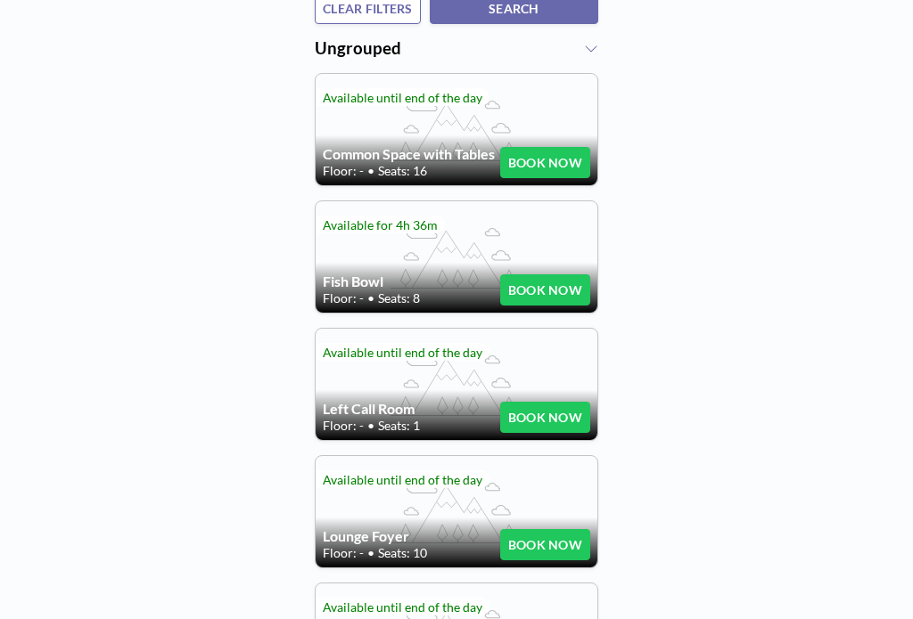 The width and height of the screenshot is (913, 619). Describe the element at coordinates (367, 8) in the screenshot. I see `span: CLEAR FILTERS` at that location.